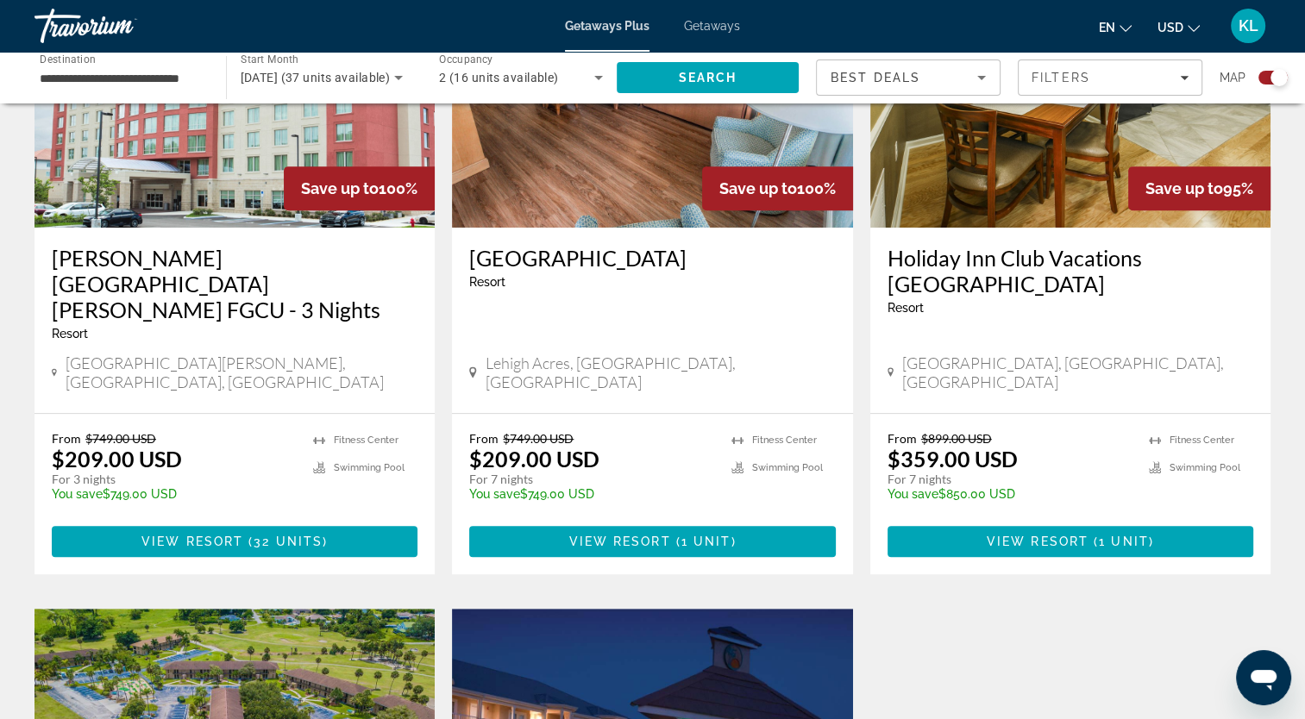  Describe the element at coordinates (269, 60) in the screenshot. I see `span: Start Month` at that location.